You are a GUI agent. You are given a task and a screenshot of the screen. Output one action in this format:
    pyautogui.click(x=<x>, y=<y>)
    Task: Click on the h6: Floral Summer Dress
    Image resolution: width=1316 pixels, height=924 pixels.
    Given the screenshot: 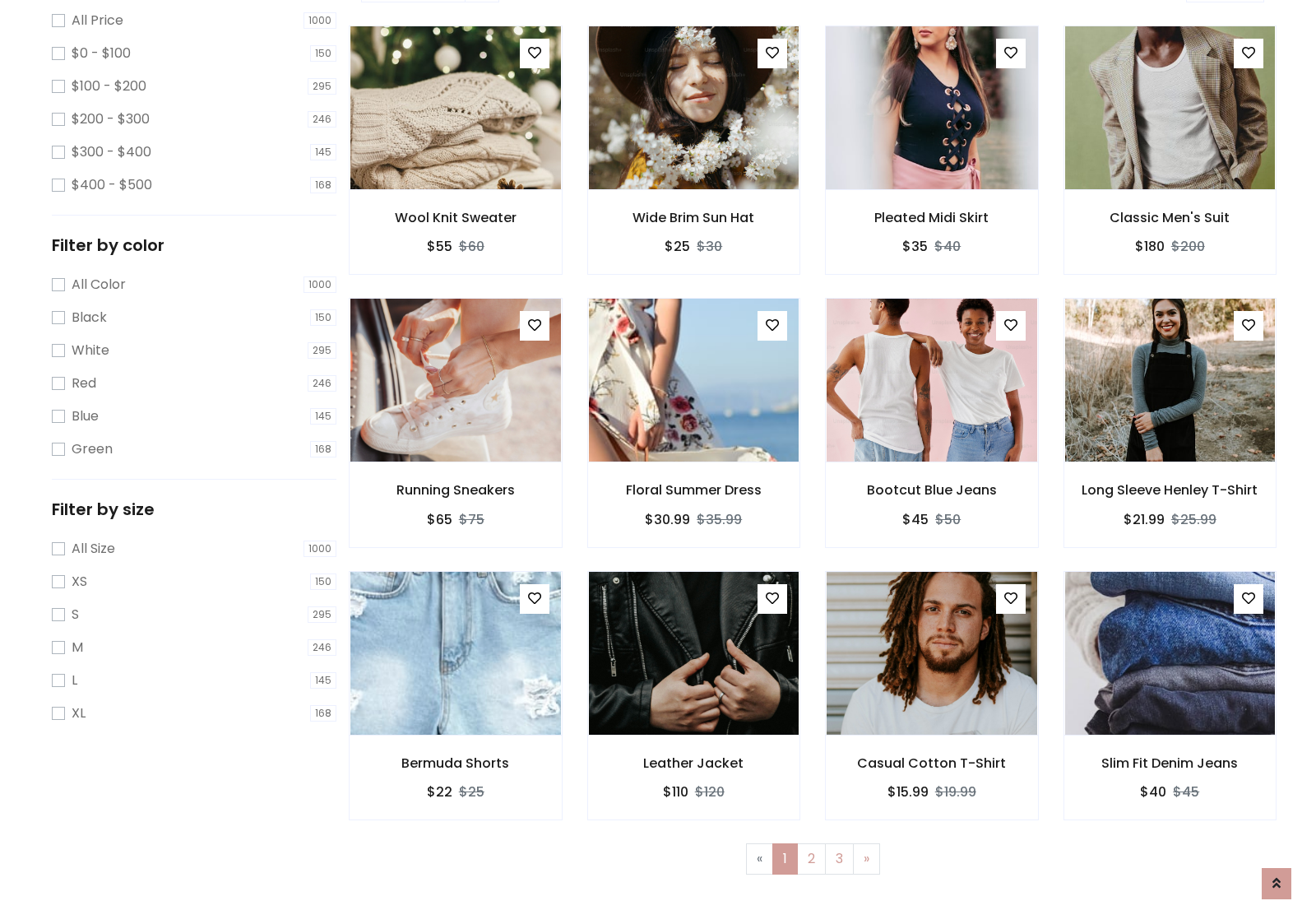 What is the action you would take?
    pyautogui.click(x=694, y=489)
    